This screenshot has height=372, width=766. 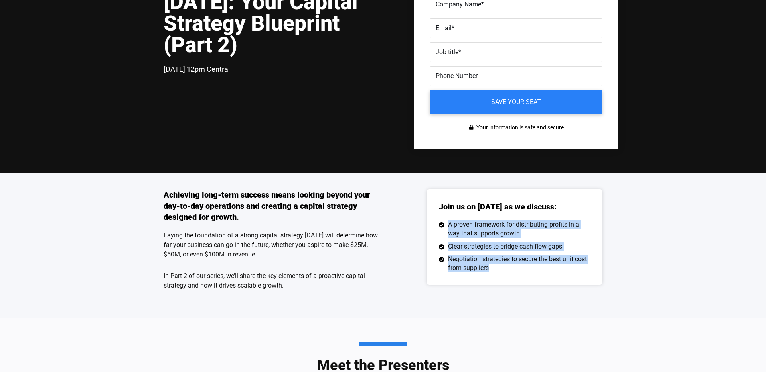 I want to click on h3: Achieving long-term success means looking beyond your day-to-day operations and creating a capita..., so click(x=273, y=206).